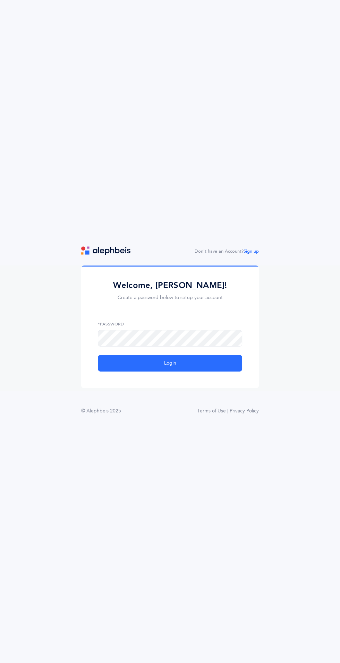  Describe the element at coordinates (170, 298) in the screenshot. I see `p: Create a password below to setup your account` at that location.